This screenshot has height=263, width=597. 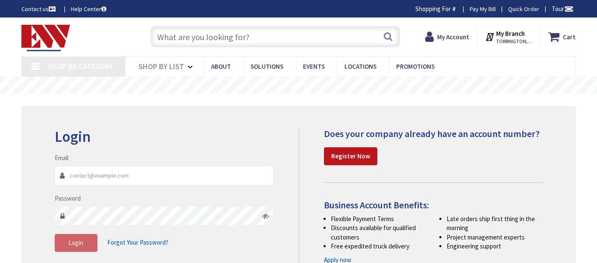 What do you see at coordinates (494, 224) in the screenshot?
I see `li: Late orders ship first thing in the morning` at bounding box center [494, 224].